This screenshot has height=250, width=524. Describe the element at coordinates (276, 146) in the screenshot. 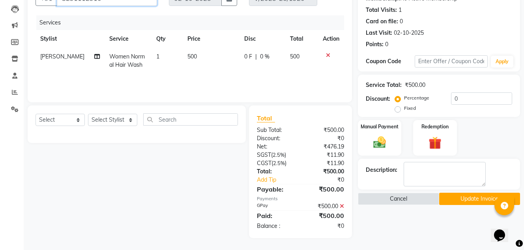

I see `div: Net:` at that location.